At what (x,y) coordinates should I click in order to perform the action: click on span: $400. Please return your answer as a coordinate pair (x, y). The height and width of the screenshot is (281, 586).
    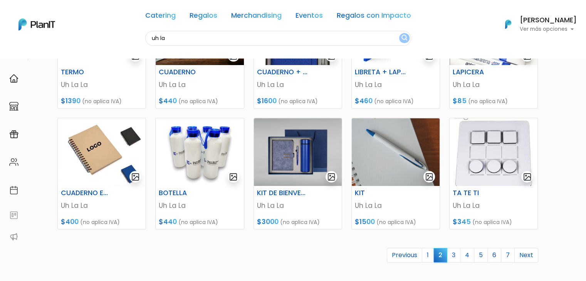
    Looking at the image, I should click on (70, 222).